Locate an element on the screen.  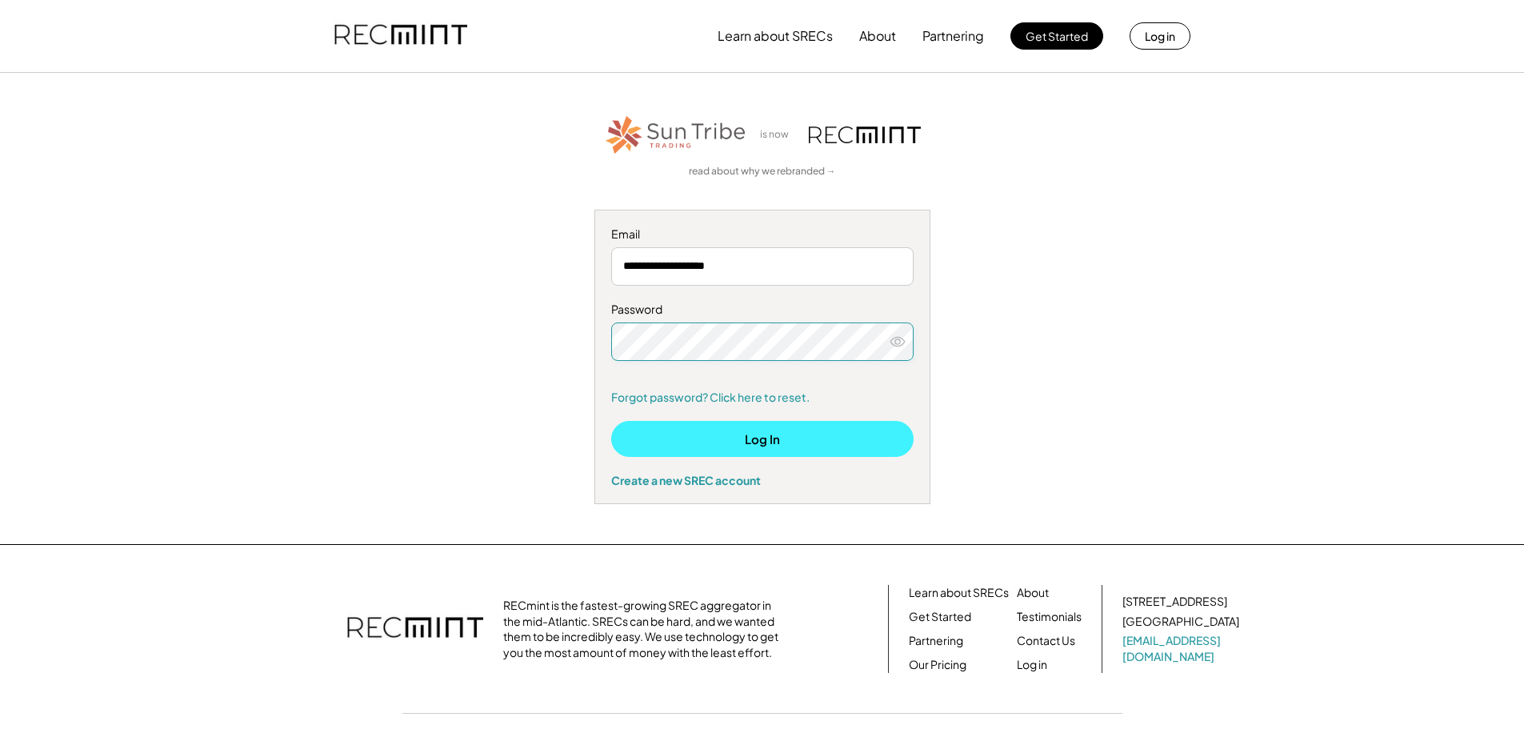
div: RECmint is the fastest-growing SREC aggregator in the mid-Atlantic. SRECs can be hard, and we wan... is located at coordinates (645, 629).